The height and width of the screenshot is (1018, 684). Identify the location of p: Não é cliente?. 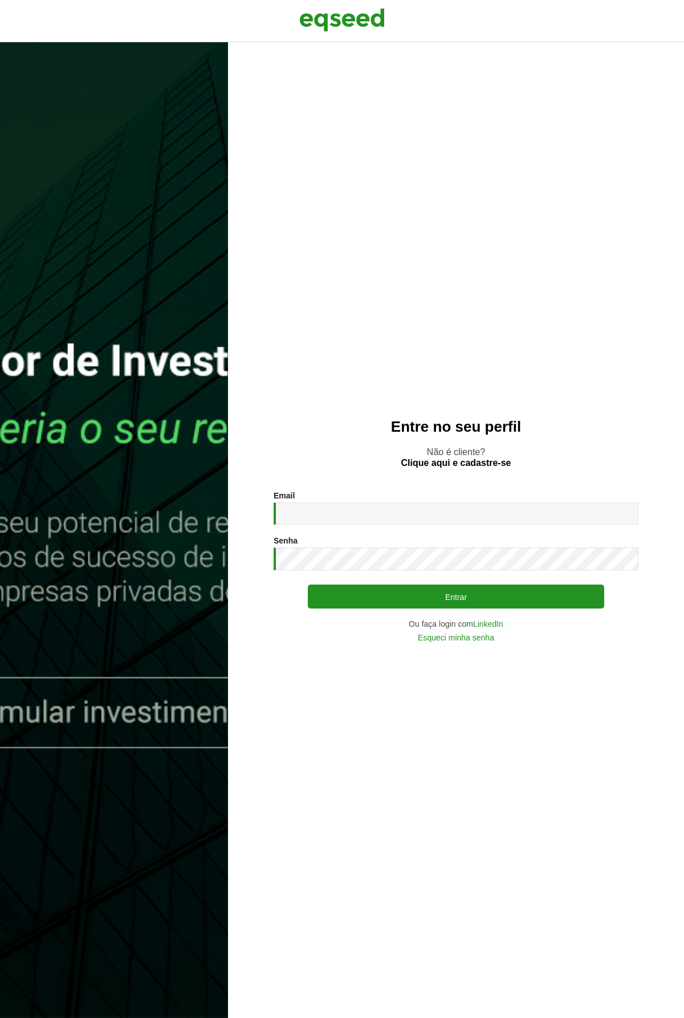
(456, 457).